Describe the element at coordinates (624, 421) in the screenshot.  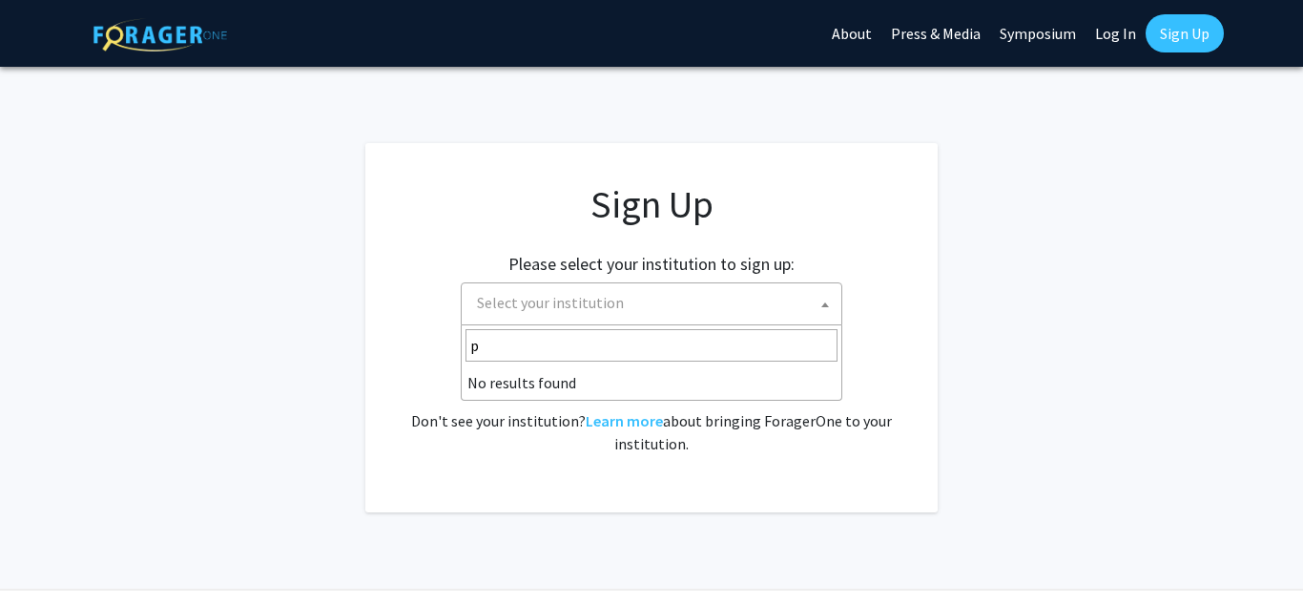
I see `a: Learn more about bringing ForagerOne to your institution` at that location.